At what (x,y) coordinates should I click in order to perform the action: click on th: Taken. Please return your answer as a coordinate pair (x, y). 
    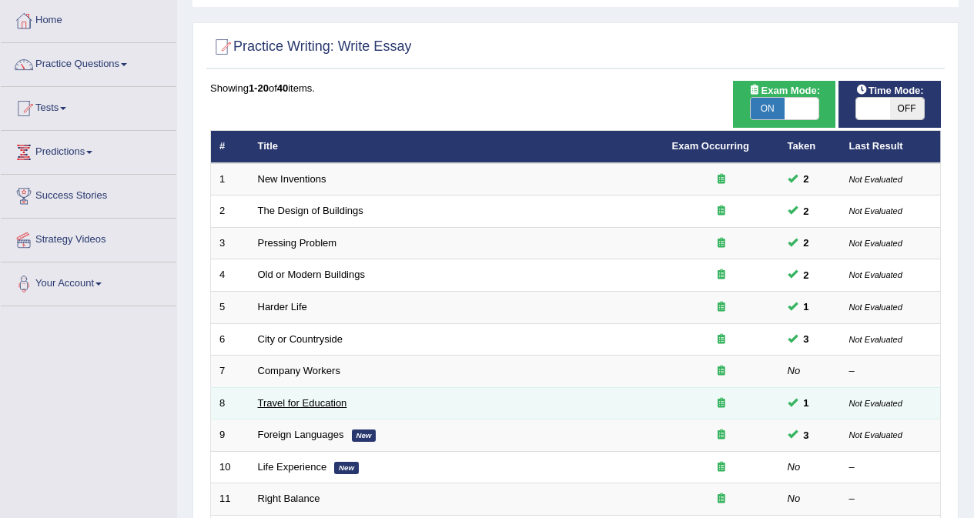
    Looking at the image, I should click on (810, 147).